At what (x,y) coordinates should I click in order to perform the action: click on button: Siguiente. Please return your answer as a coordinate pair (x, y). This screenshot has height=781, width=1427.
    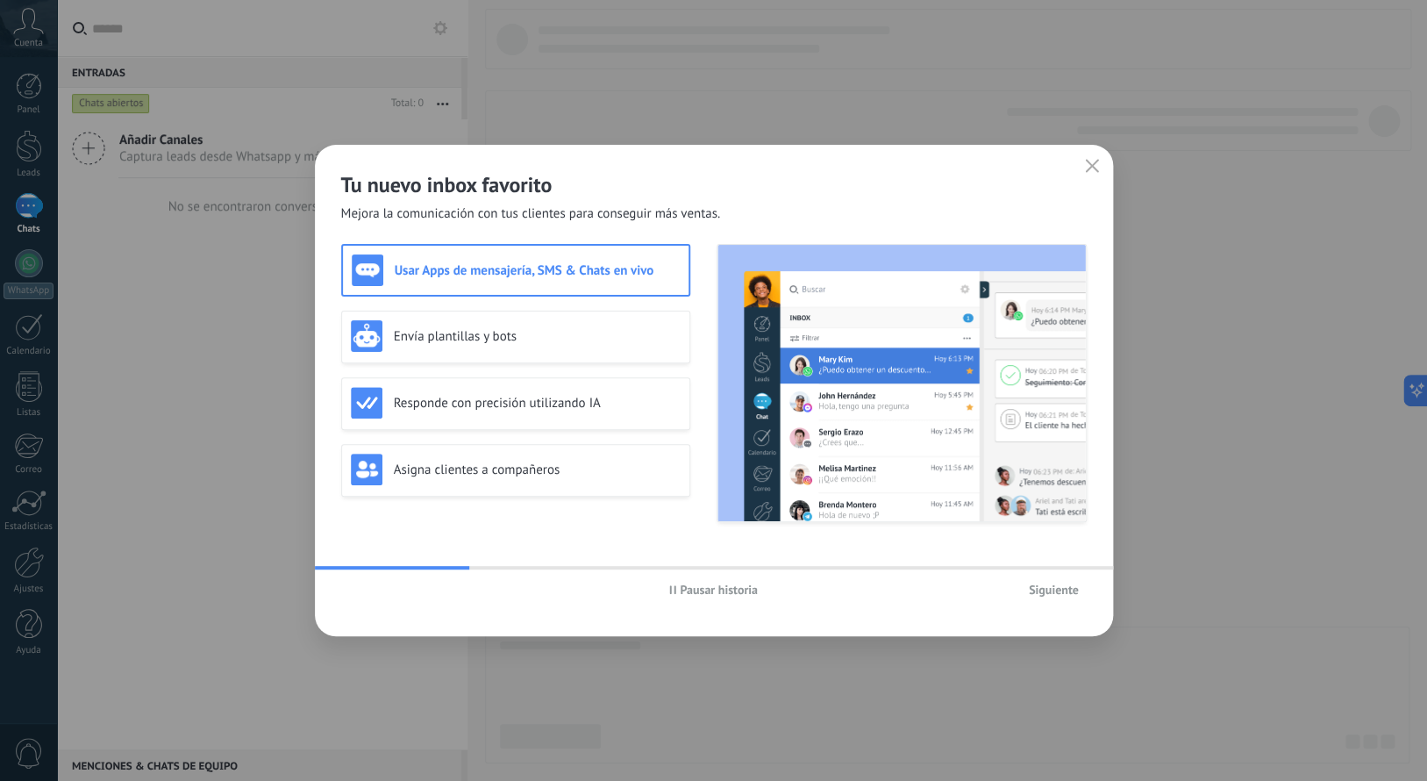
    Looking at the image, I should click on (1054, 590).